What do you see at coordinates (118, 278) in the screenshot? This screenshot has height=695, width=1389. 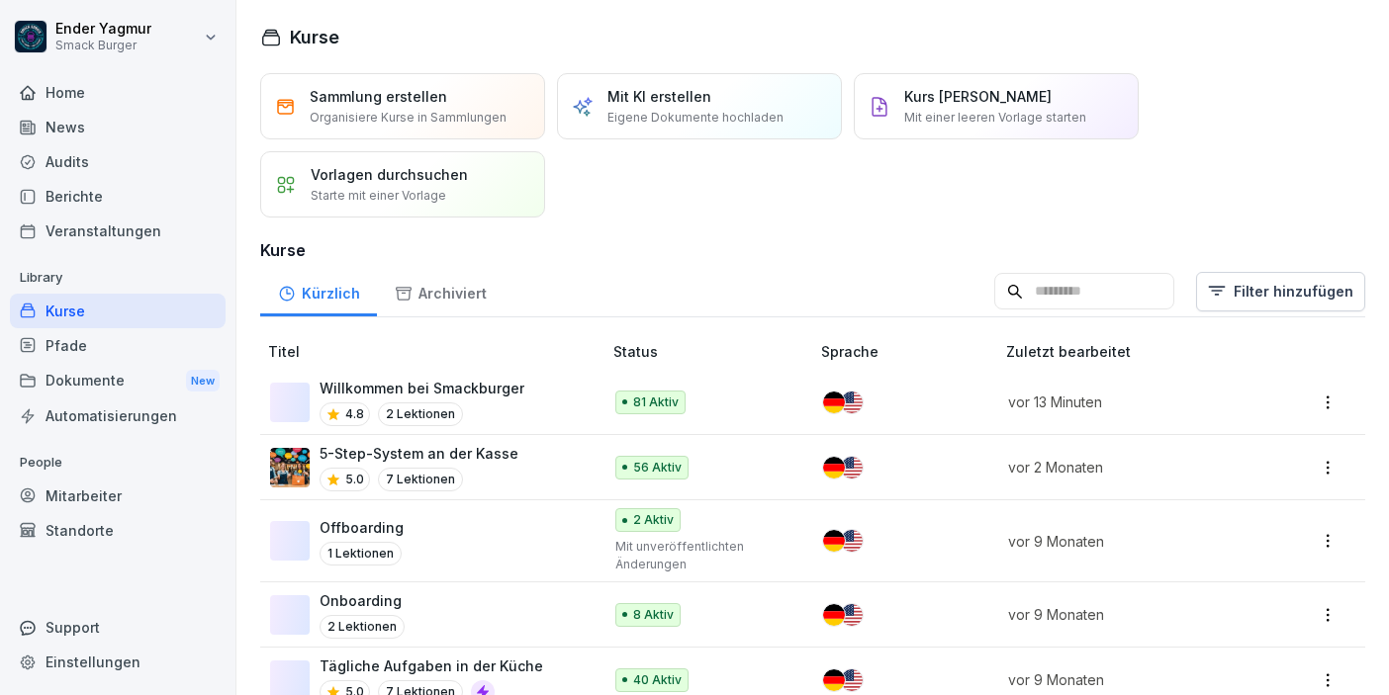 I see `p: Library` at bounding box center [118, 278].